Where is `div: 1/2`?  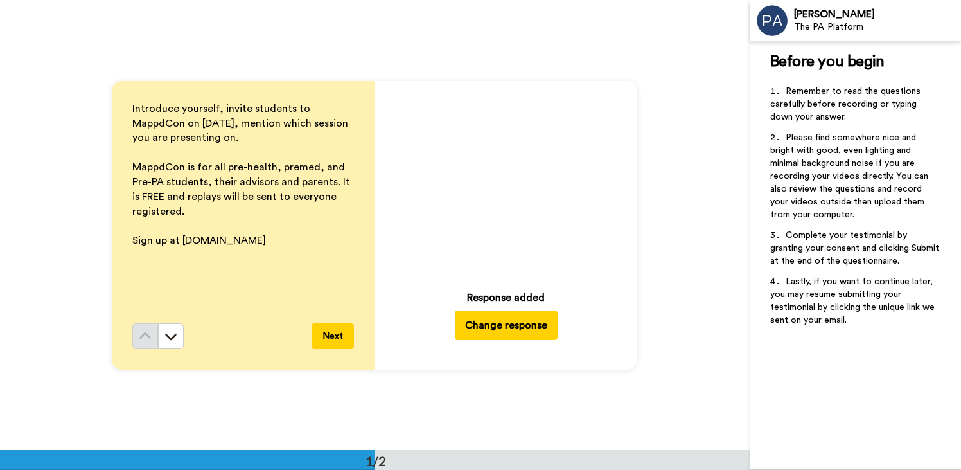 div: 1/2 is located at coordinates (376, 461).